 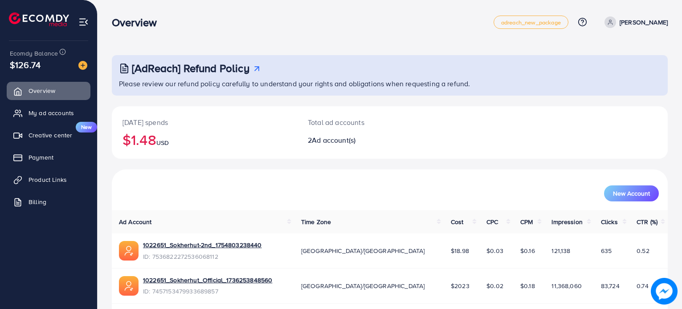 I want to click on span: 0.74, so click(x=642, y=286).